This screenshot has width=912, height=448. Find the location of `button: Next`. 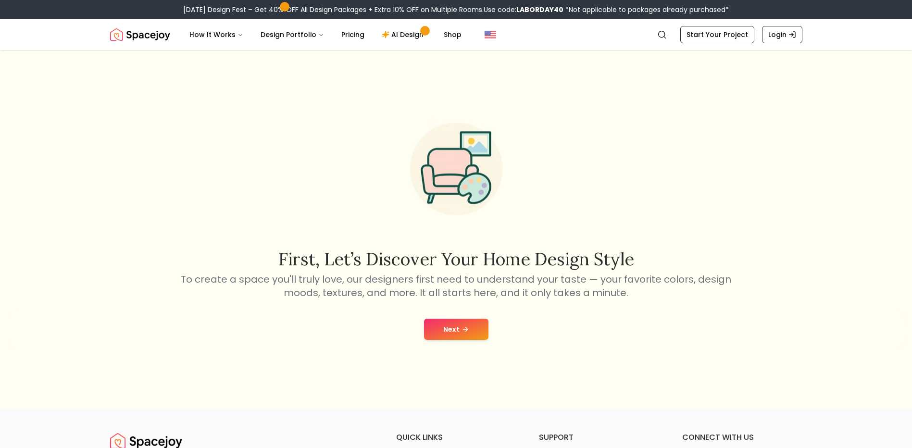

button: Next is located at coordinates (456, 329).